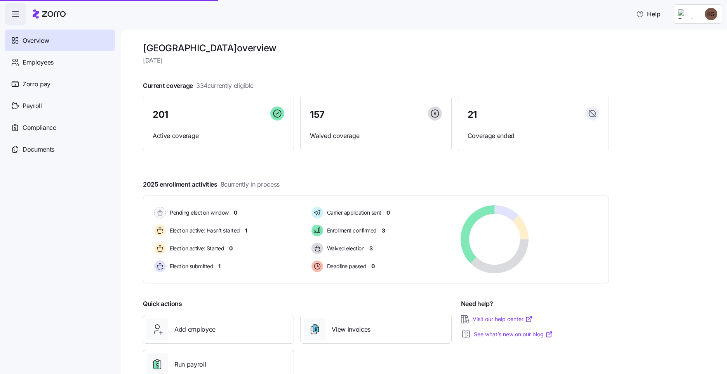 Image resolution: width=727 pixels, height=374 pixels. Describe the element at coordinates (345, 248) in the screenshot. I see `span: Waived election` at that location.